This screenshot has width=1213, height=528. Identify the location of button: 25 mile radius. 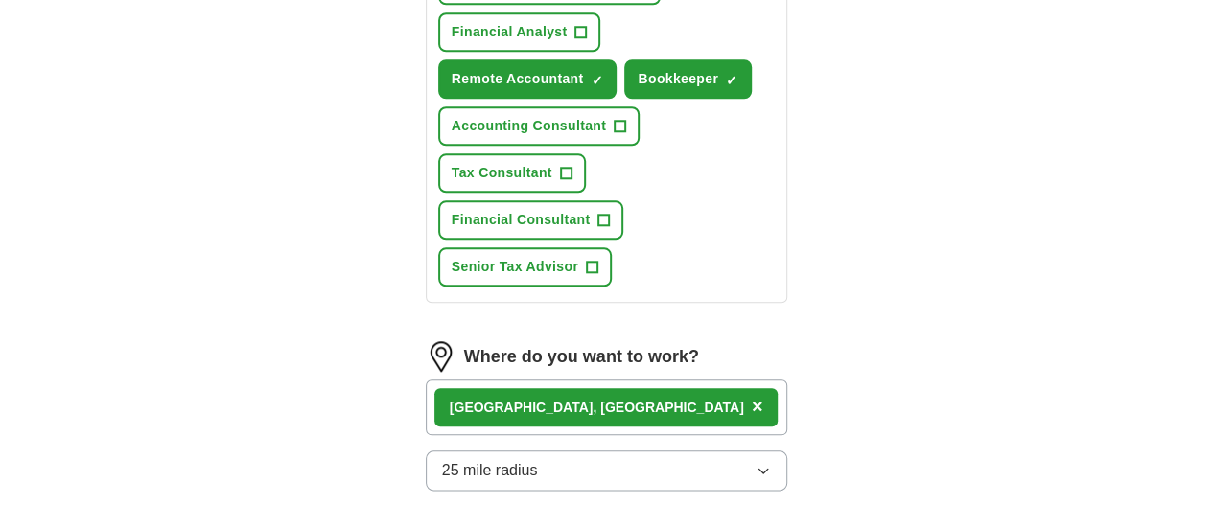
(607, 471).